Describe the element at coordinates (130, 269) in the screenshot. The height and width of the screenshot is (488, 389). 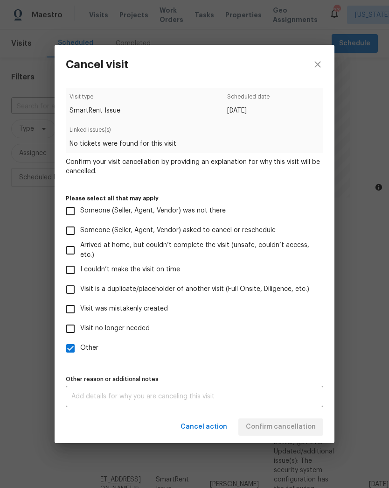
I see `span: I couldn’t make the visit on time` at that location.